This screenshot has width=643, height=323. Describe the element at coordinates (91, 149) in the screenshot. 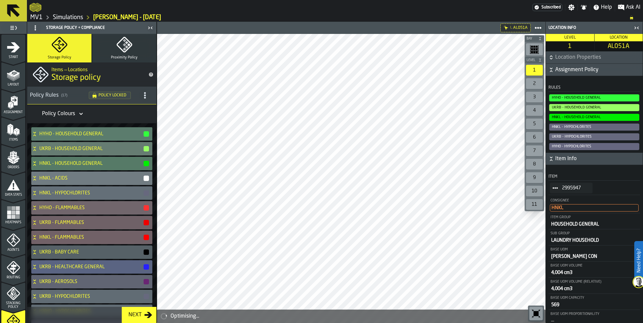

I see `h4: UKRB - HOUSEHOLD GENERAL` at that location.